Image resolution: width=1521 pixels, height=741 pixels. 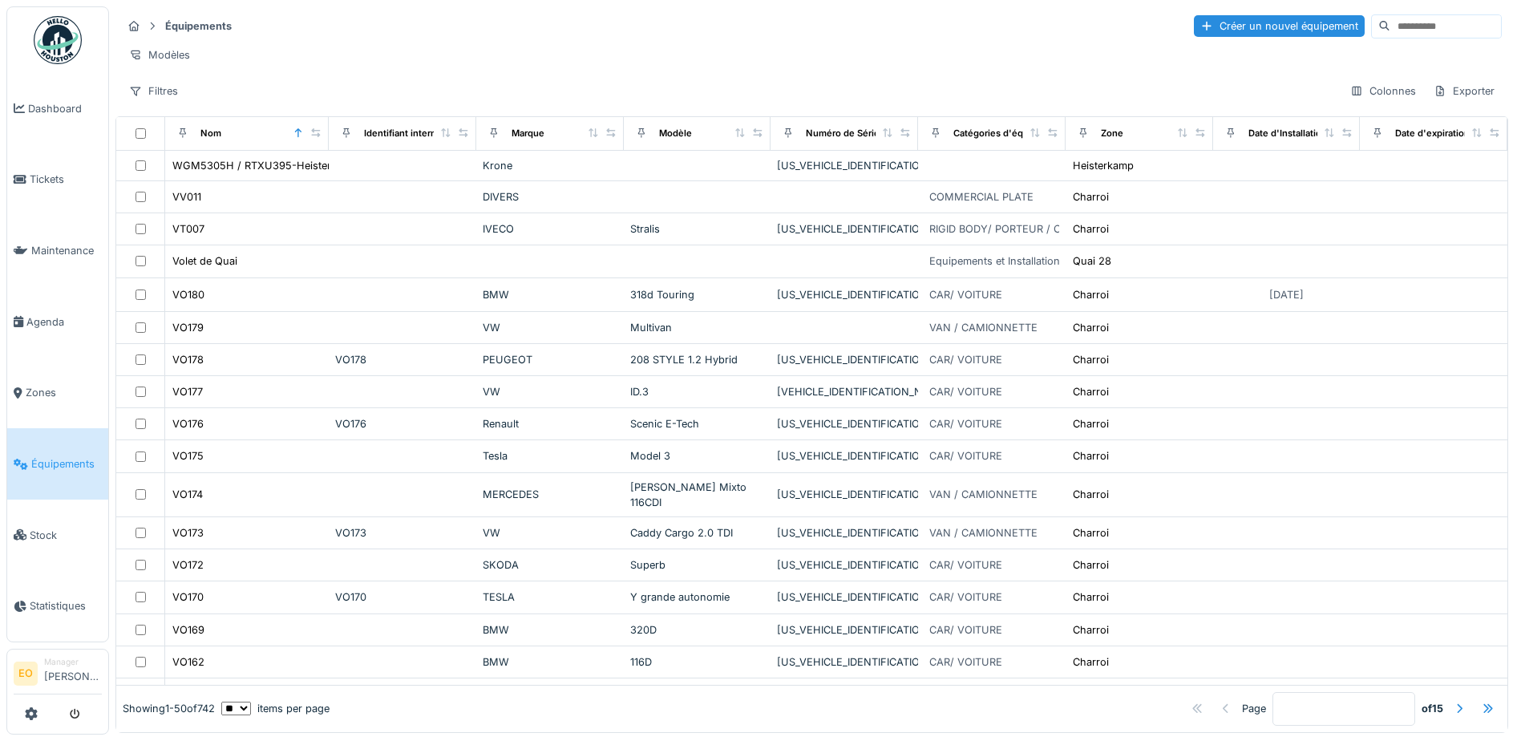 What do you see at coordinates (66, 605) in the screenshot?
I see `span: Statistiques` at bounding box center [66, 605].